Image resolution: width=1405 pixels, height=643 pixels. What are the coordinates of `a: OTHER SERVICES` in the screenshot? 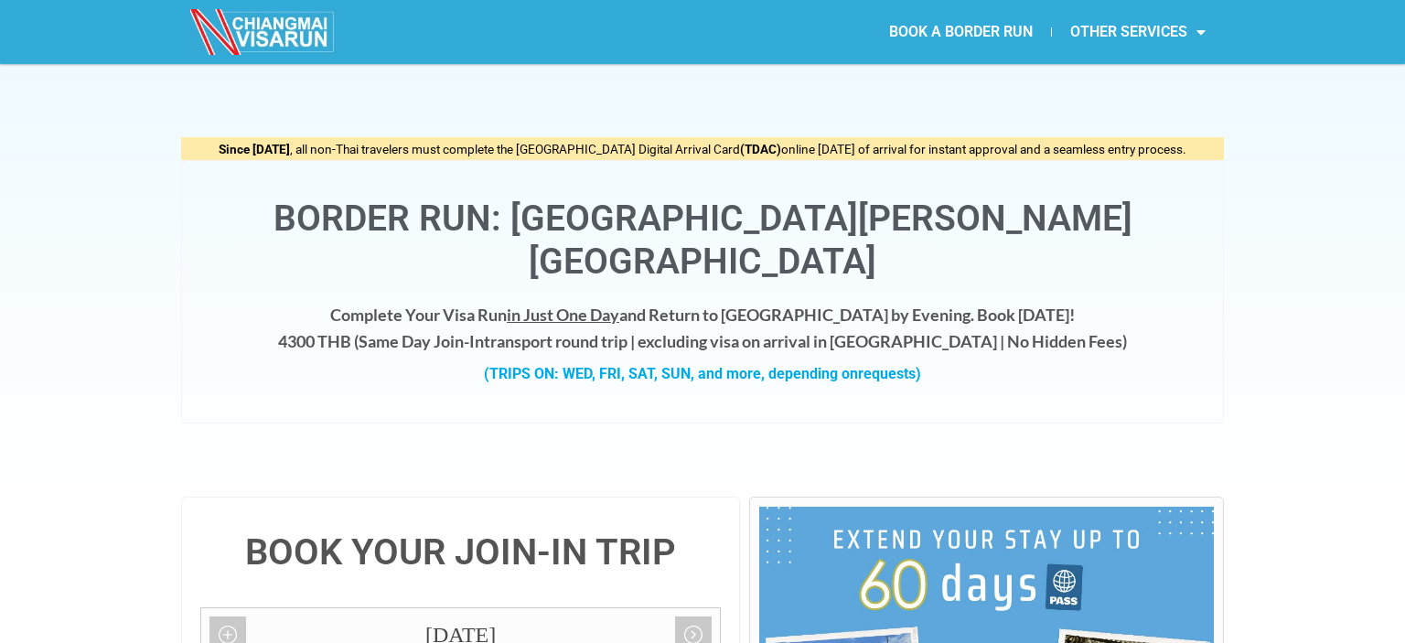 It's located at (1138, 32).